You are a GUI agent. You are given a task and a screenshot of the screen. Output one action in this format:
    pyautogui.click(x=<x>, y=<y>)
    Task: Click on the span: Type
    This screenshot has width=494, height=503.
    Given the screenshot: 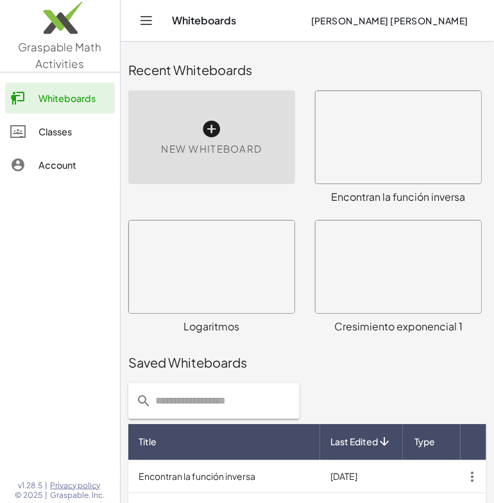 What is the action you would take?
    pyautogui.click(x=426, y=442)
    